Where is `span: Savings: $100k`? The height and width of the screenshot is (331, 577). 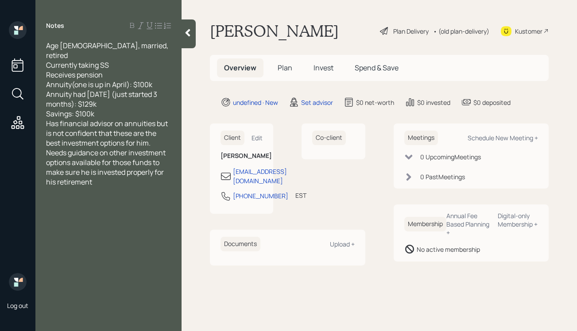 span: Savings: $100k is located at coordinates (70, 114).